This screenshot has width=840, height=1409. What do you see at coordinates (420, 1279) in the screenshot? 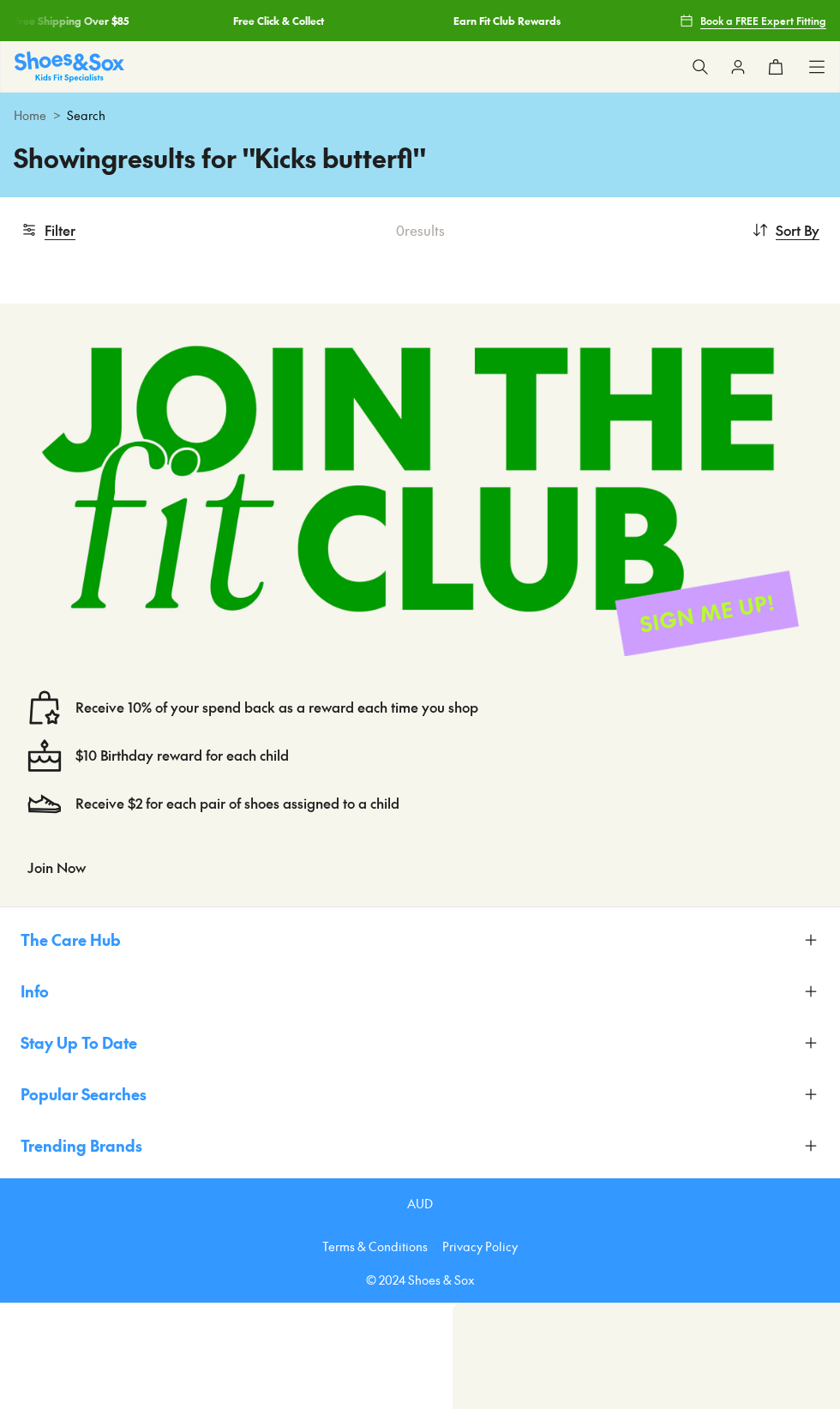
I see `p: © 2024 Shoes & Sox` at bounding box center [420, 1279].